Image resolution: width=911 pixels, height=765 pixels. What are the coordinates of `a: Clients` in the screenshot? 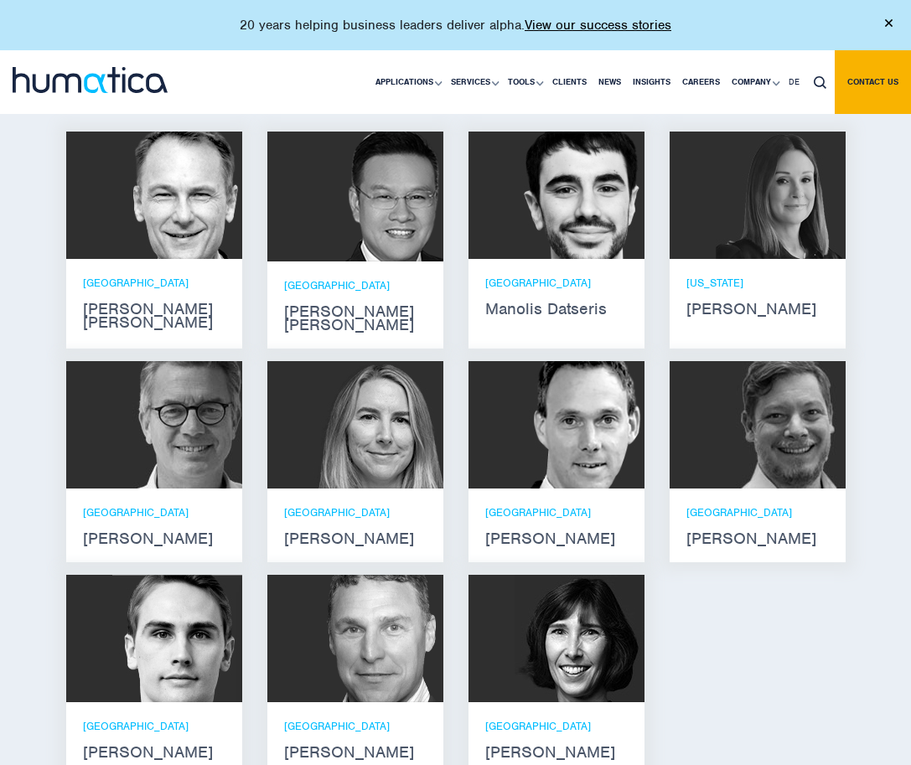 It's located at (569, 82).